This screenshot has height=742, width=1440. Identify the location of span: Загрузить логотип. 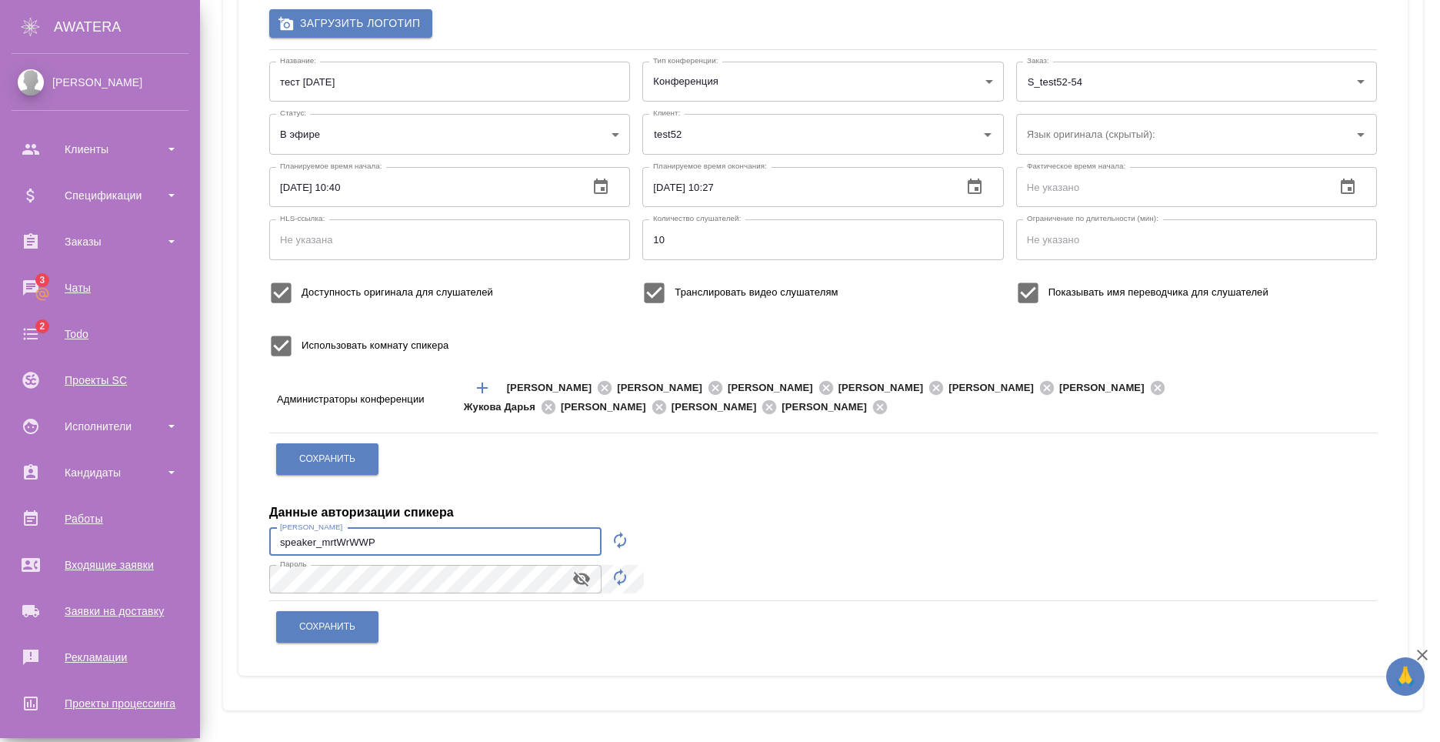
(351, 23).